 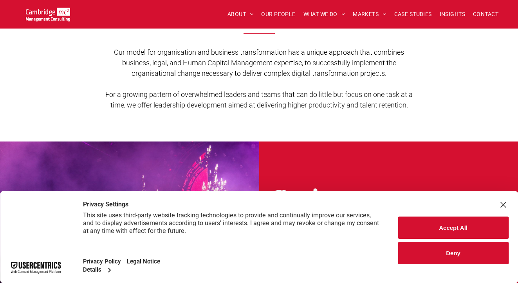 What do you see at coordinates (413, 14) in the screenshot?
I see `a: CASE STUDIES` at bounding box center [413, 14].